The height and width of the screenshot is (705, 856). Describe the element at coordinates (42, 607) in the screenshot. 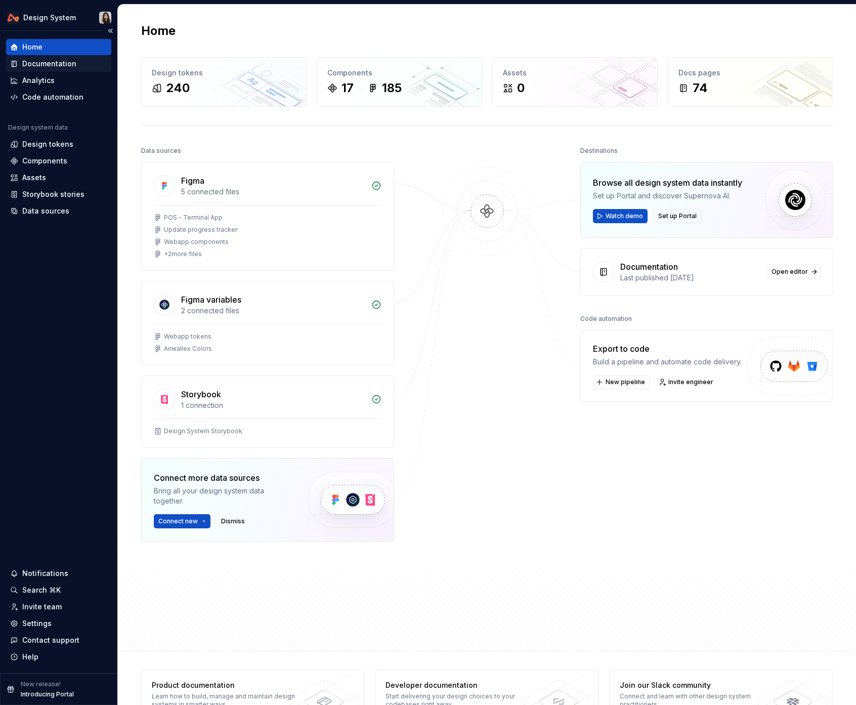

I see `div: Invite team` at that location.